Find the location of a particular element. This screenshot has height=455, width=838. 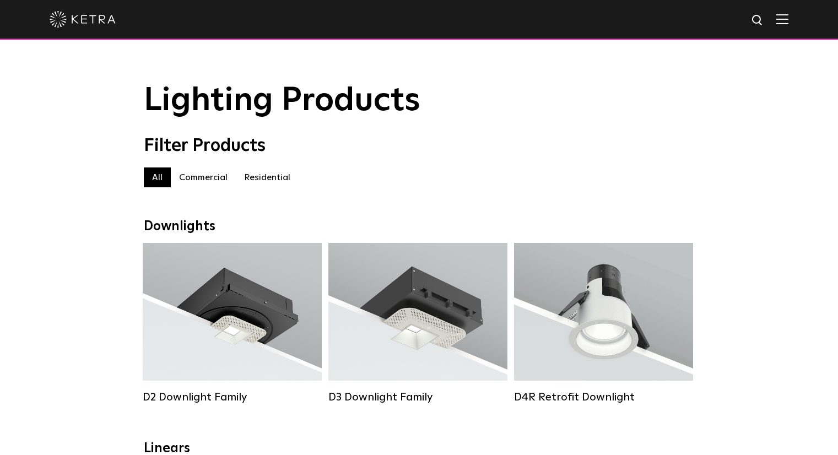

div: D3 Downlight Family is located at coordinates (418, 397).